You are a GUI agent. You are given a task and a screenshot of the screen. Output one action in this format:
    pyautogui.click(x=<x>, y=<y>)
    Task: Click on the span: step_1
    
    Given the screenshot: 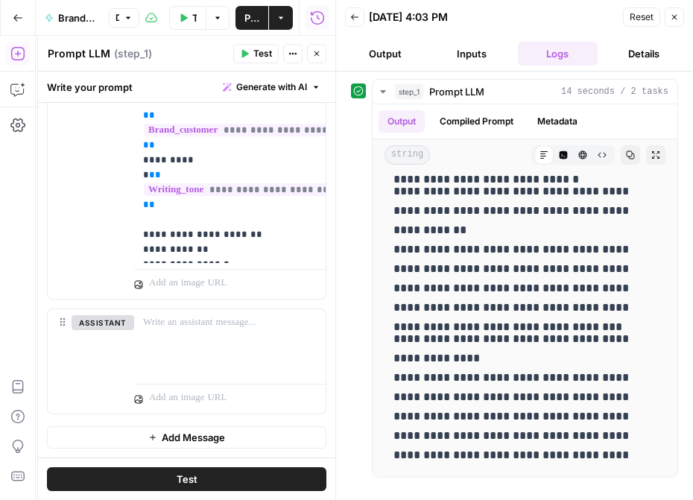 What is the action you would take?
    pyautogui.click(x=409, y=92)
    